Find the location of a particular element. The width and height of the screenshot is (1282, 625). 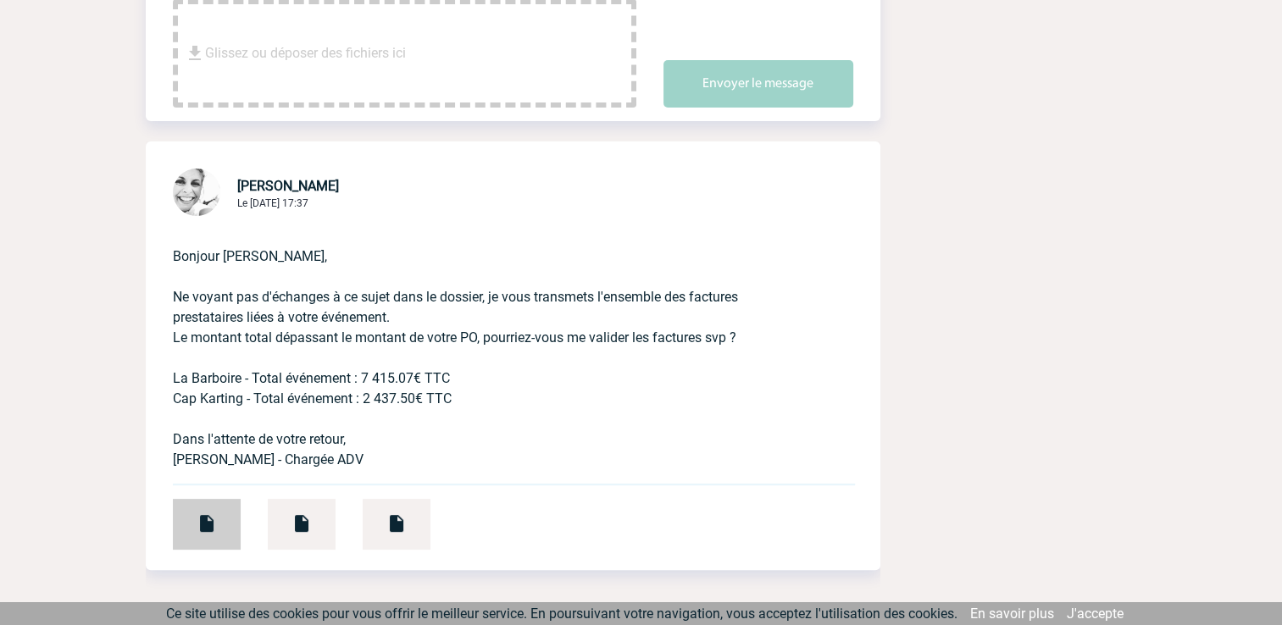

a: En savoir plus is located at coordinates (1011, 613).